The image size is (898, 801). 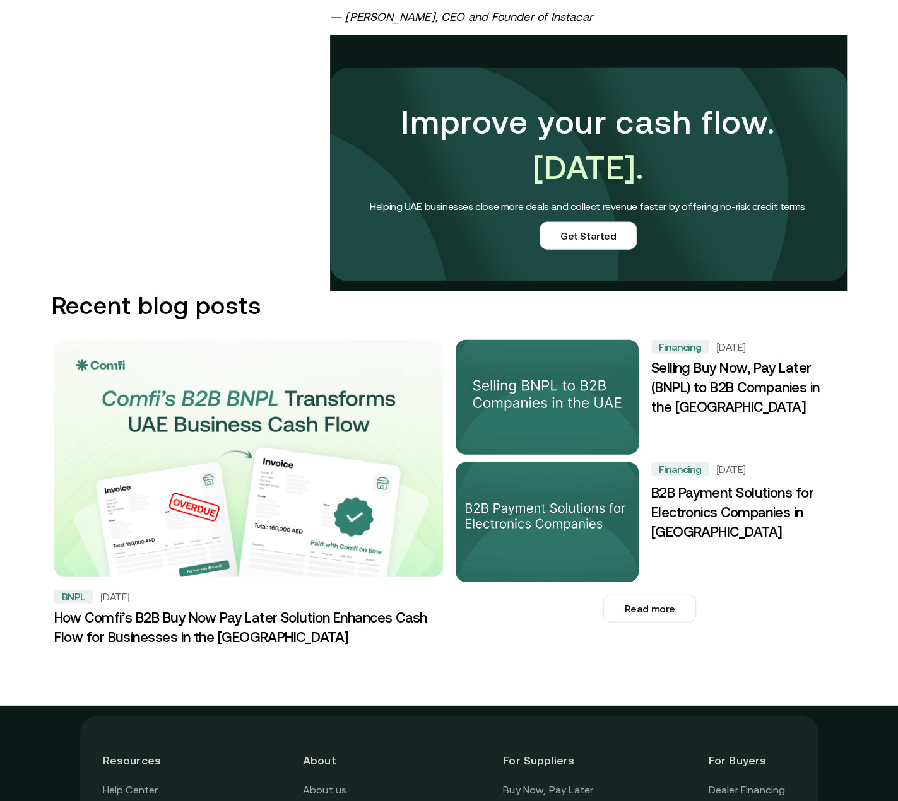 I want to click on a: Buy Now, Pay Later, so click(x=548, y=791).